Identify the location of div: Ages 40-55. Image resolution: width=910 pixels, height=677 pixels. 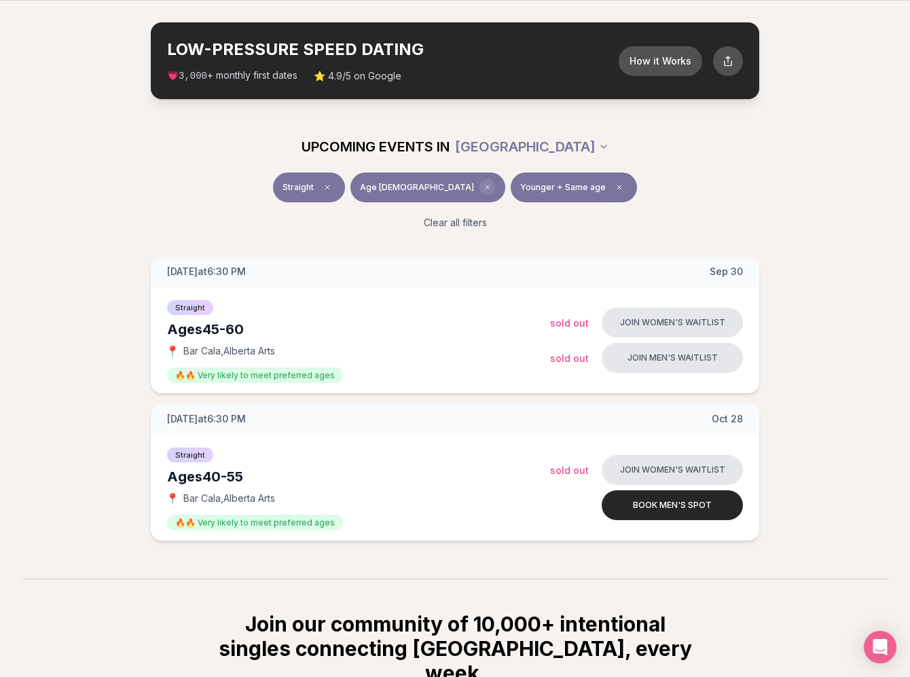
(359, 477).